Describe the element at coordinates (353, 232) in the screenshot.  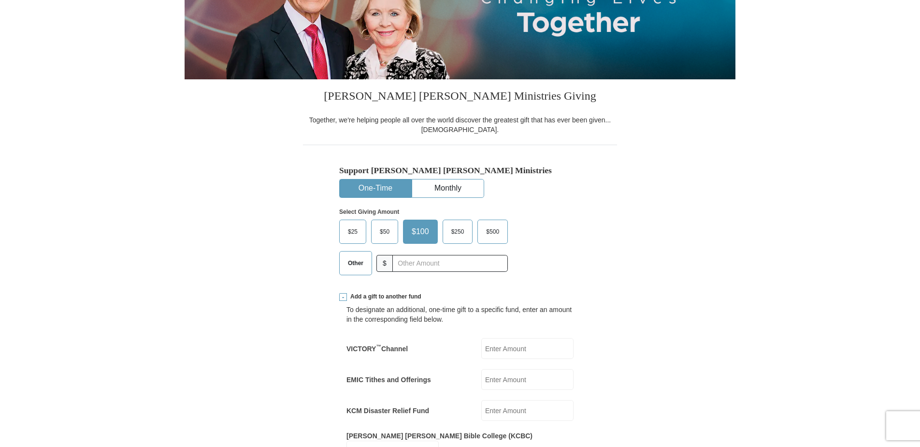
I see `span: $25` at that location.